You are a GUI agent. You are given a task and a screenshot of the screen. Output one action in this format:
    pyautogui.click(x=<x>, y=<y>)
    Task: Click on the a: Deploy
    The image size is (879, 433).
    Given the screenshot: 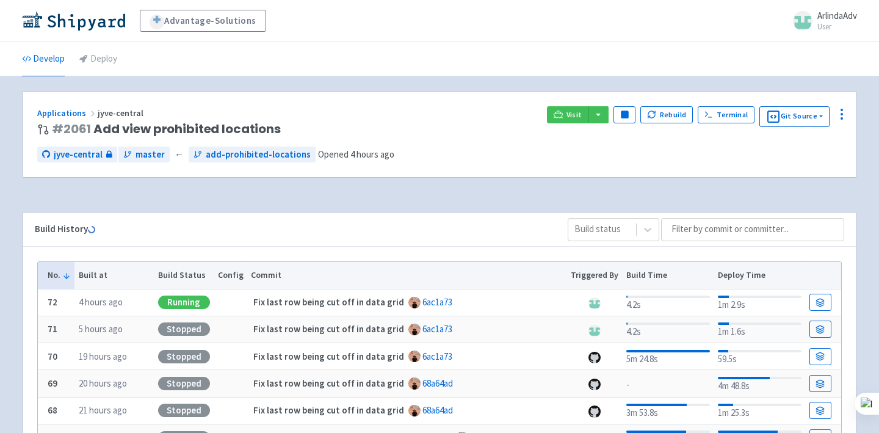 What is the action you would take?
    pyautogui.click(x=98, y=59)
    